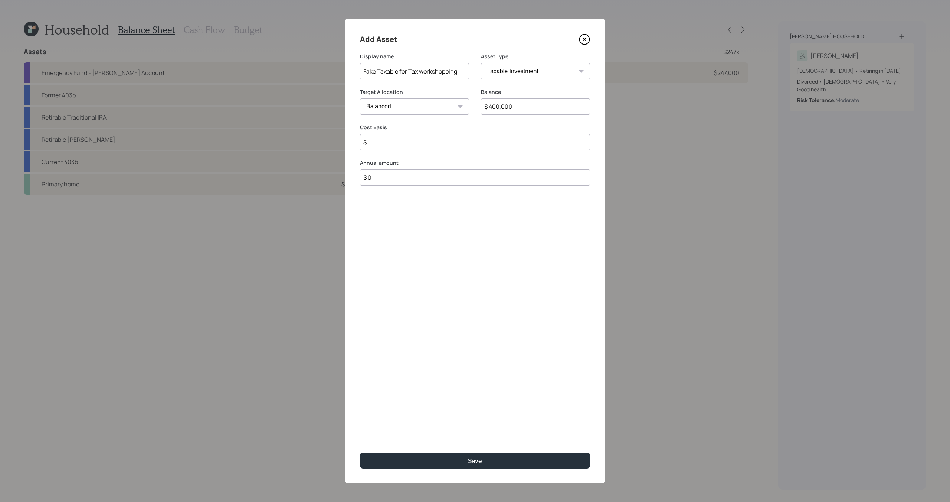 This screenshot has width=950, height=502. Describe the element at coordinates (536, 92) in the screenshot. I see `label: Balance` at that location.